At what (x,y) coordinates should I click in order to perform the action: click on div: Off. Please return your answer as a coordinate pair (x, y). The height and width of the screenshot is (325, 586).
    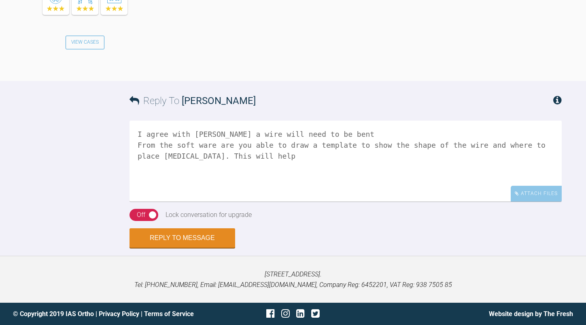
    Looking at the image, I should click on (141, 215).